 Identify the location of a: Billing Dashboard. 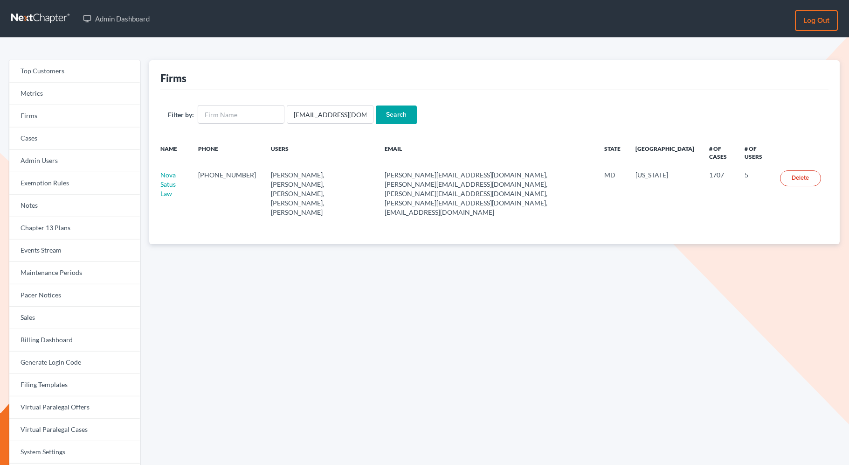
(75, 340).